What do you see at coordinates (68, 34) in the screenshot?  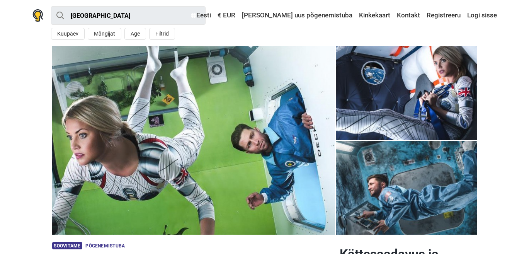 I see `button: Kuupäev` at bounding box center [68, 34].